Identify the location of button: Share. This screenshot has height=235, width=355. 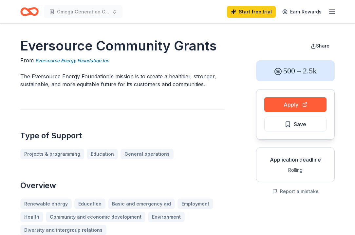
(320, 46).